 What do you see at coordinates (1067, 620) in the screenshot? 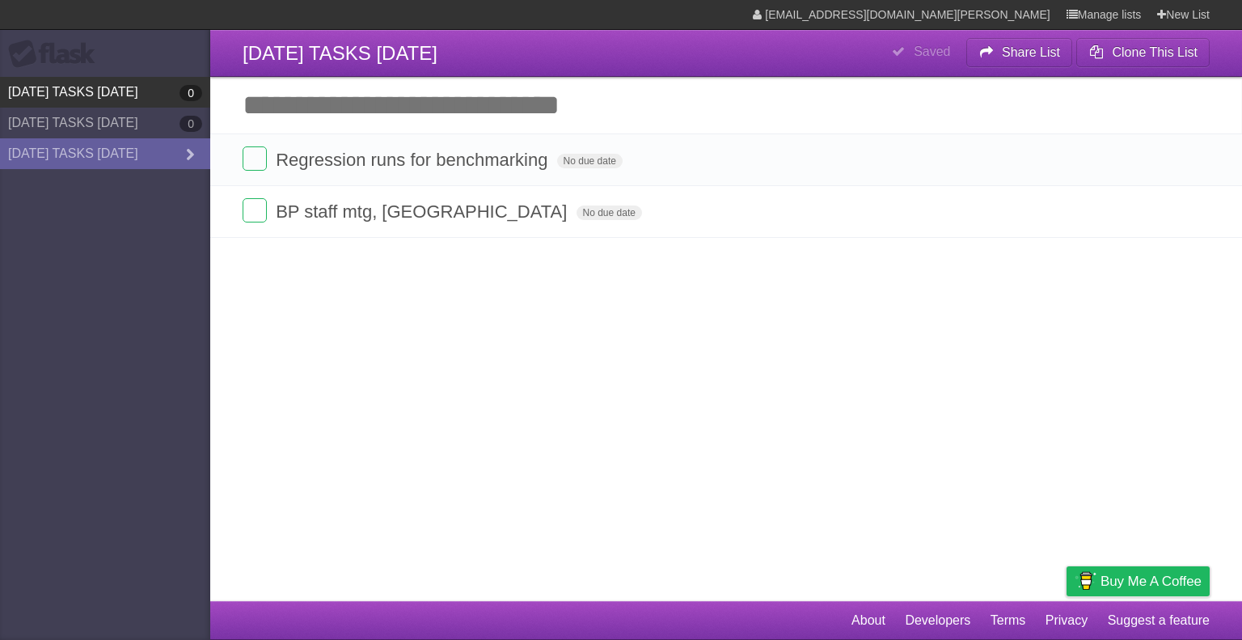
I see `a: Privacy` at bounding box center [1067, 620].